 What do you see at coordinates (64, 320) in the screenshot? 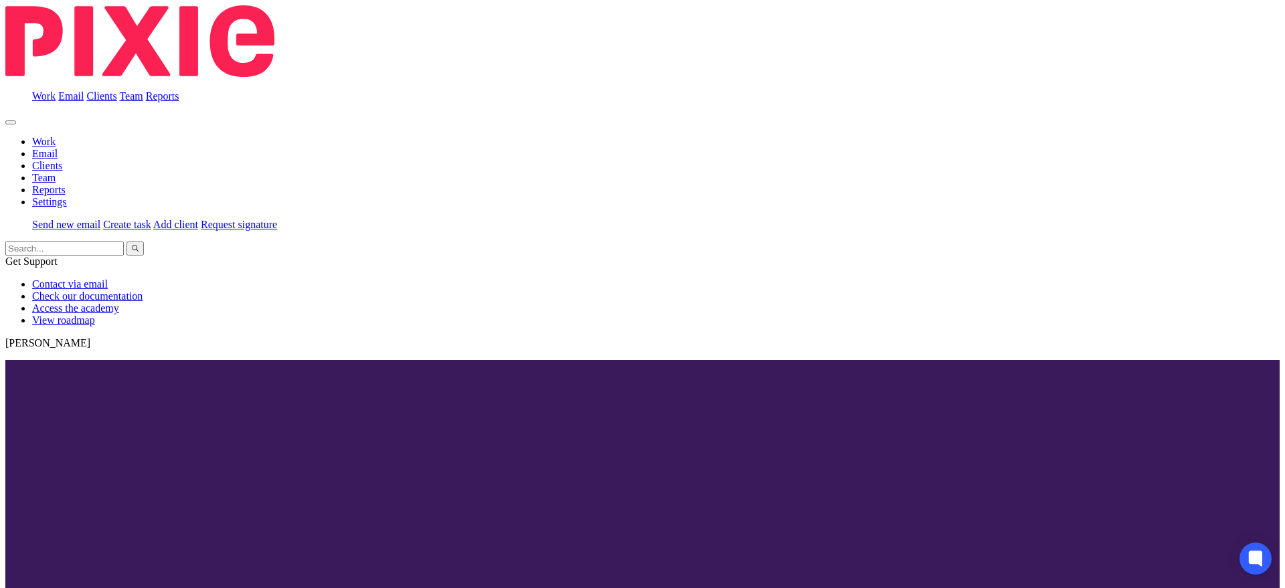
I see `a: View roadmap` at bounding box center [64, 320].